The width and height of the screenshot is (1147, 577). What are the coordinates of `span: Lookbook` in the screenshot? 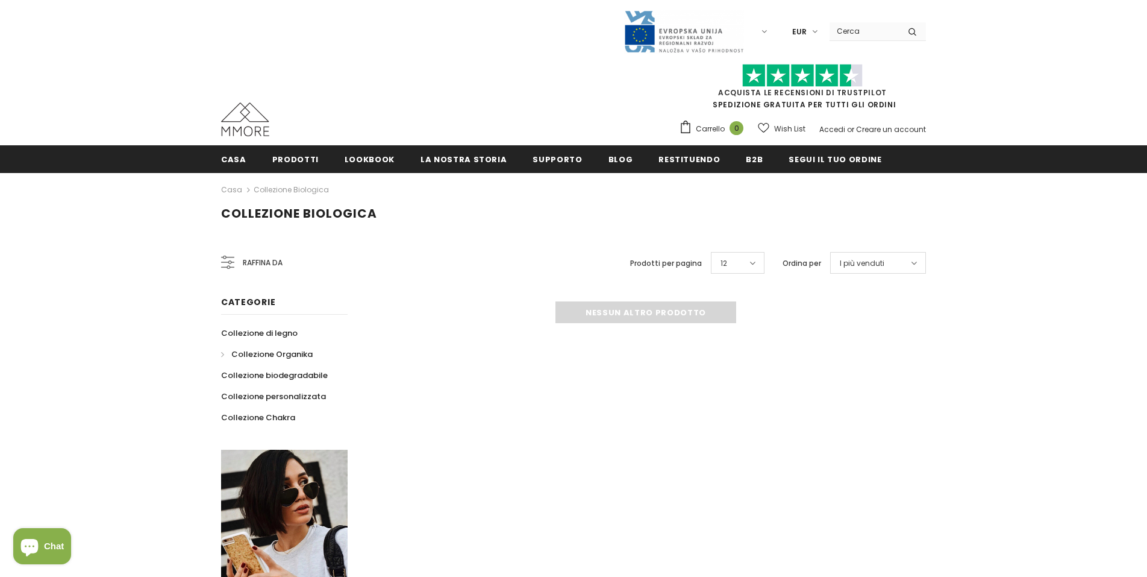 It's located at (369, 159).